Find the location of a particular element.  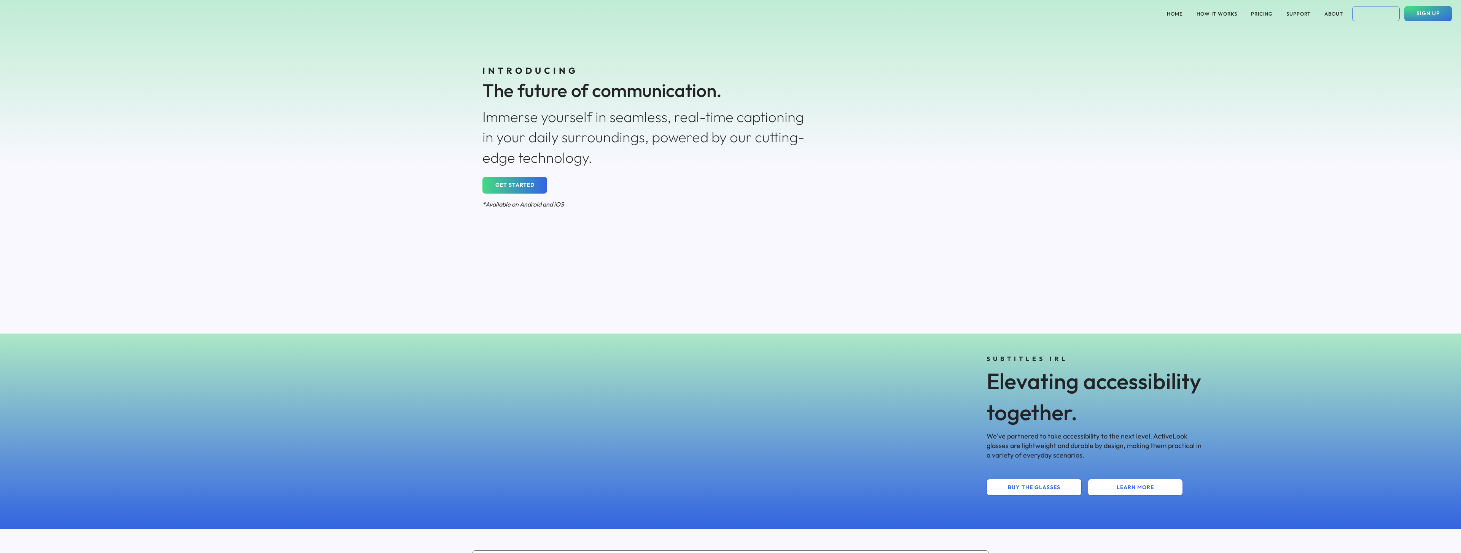

button: HOW IT WORKS is located at coordinates (1217, 14).